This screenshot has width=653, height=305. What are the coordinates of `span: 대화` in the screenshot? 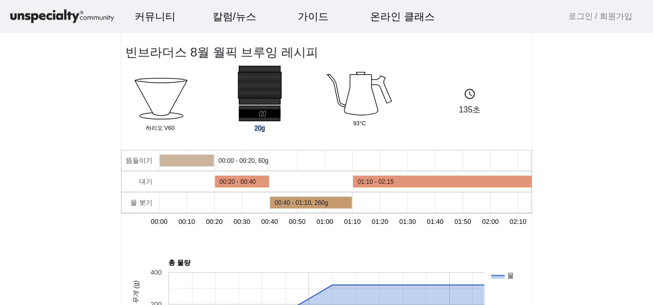 It's located at (100, 240).